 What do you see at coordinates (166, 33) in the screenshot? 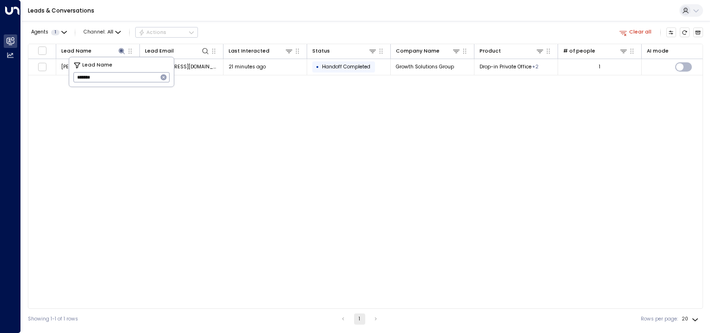
I see `div: Button group with a nested menu` at bounding box center [166, 33].